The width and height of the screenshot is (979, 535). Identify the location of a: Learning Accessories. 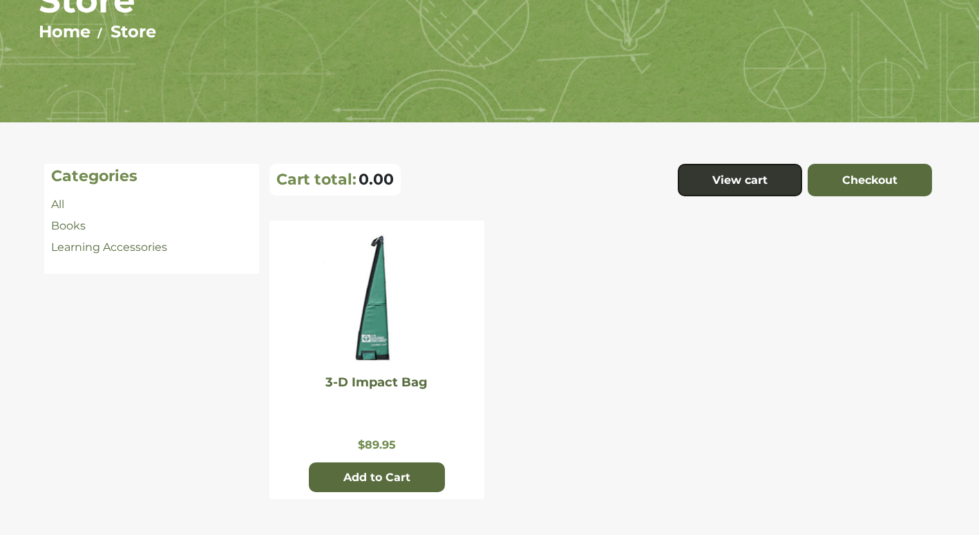
(109, 247).